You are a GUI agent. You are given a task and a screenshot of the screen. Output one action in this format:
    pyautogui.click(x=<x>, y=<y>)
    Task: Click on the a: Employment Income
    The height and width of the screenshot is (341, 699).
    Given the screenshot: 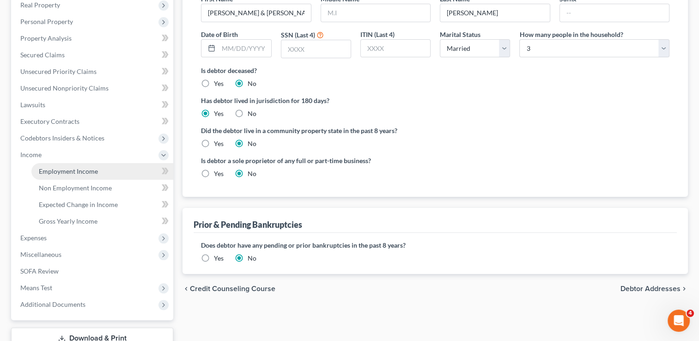 What is the action you would take?
    pyautogui.click(x=102, y=171)
    